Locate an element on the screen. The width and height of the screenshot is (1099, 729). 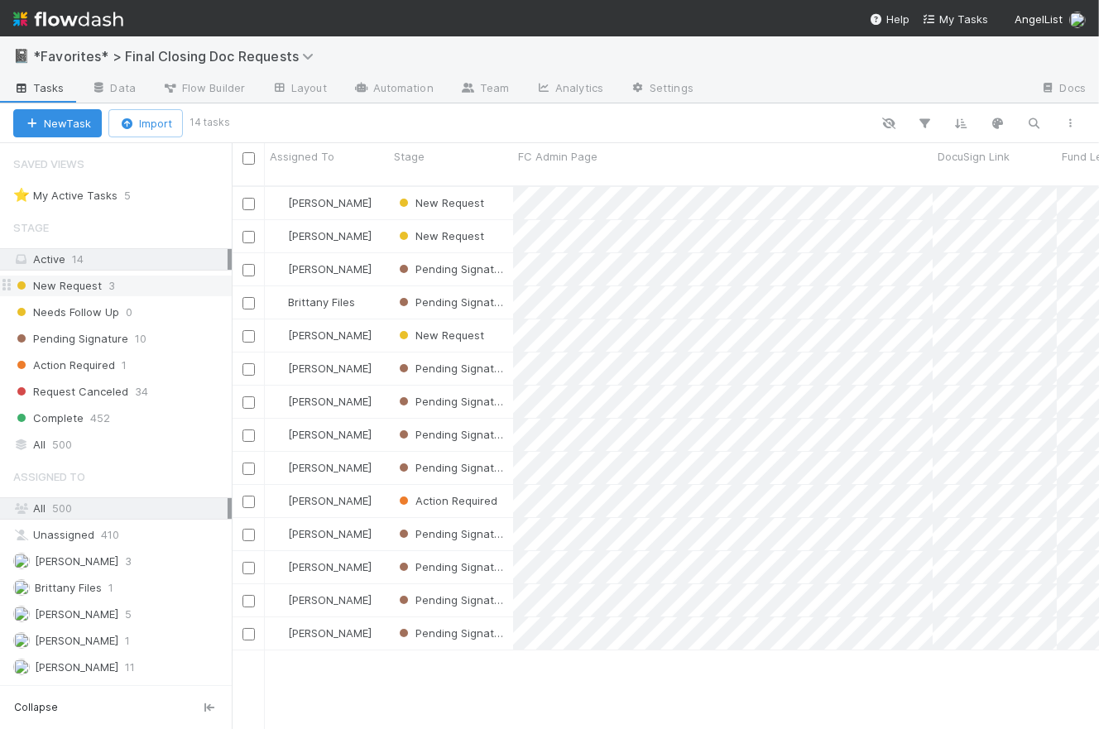
div: My Active Tasks is located at coordinates (65, 195).